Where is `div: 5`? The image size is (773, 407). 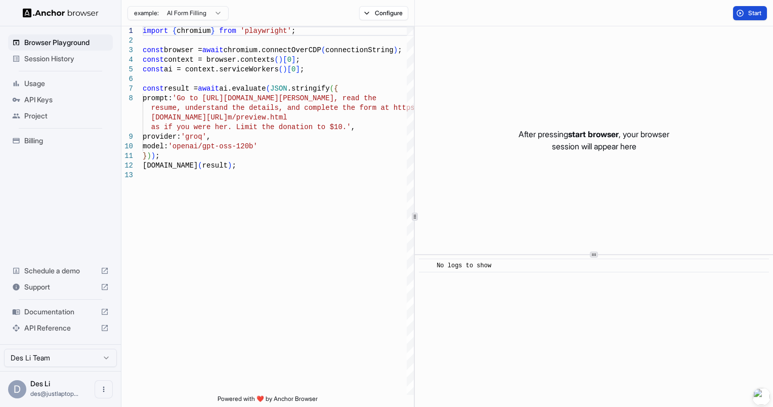
div: 5 is located at coordinates (127, 69).